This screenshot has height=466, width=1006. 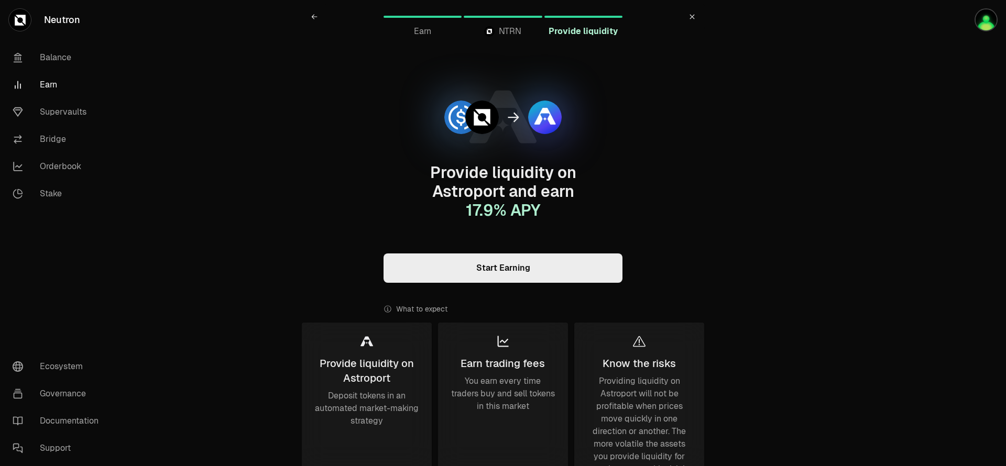 I want to click on span: Provide liquidity on Astroport and earn, so click(x=503, y=191).